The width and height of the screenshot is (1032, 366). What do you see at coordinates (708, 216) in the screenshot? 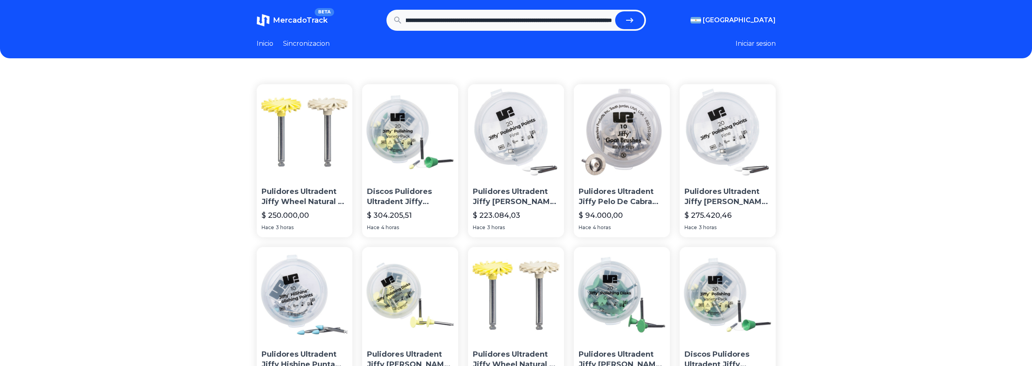
I see `p: $ 275.420,46` at bounding box center [708, 216].